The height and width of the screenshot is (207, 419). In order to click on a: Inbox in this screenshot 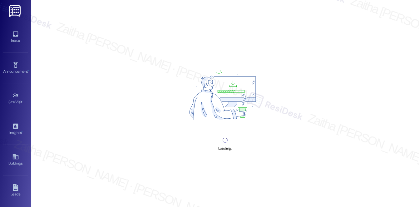, I will do `click(16, 37)`.